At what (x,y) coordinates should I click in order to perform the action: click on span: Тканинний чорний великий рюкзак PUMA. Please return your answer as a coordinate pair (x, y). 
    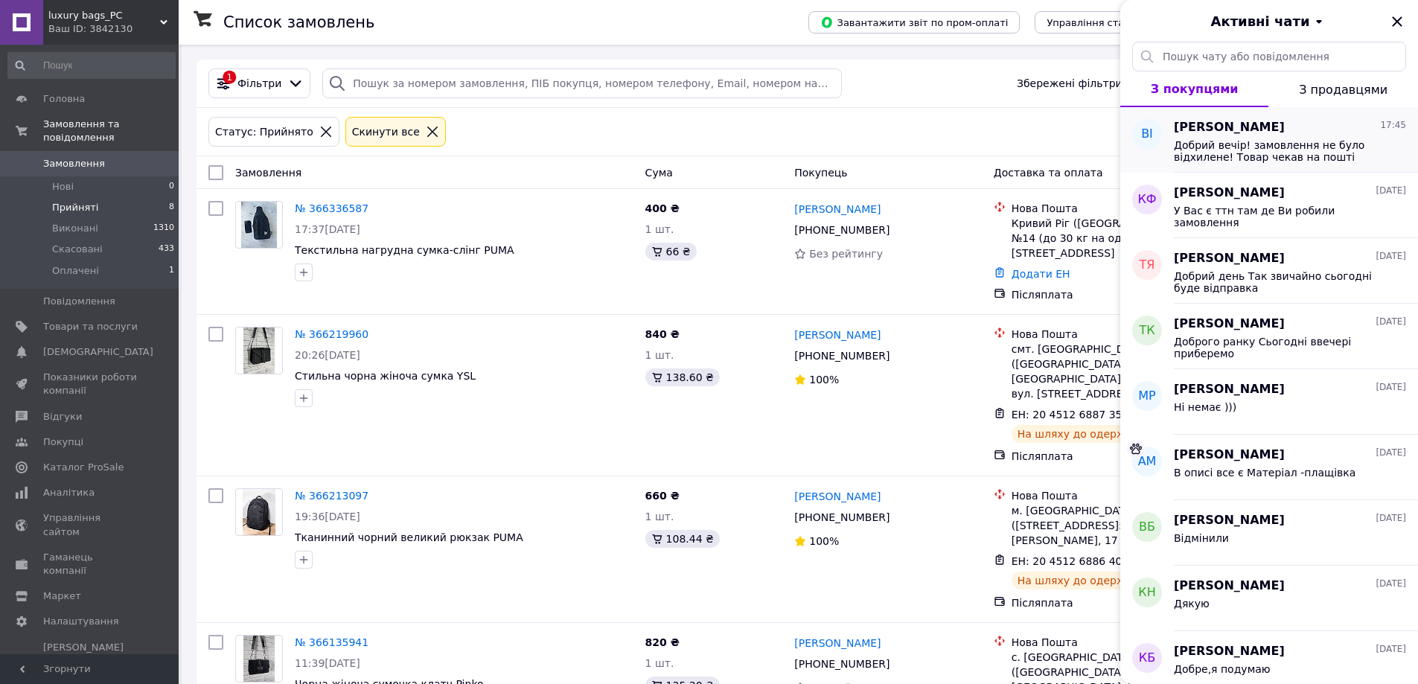
    Looking at the image, I should click on (409, 537).